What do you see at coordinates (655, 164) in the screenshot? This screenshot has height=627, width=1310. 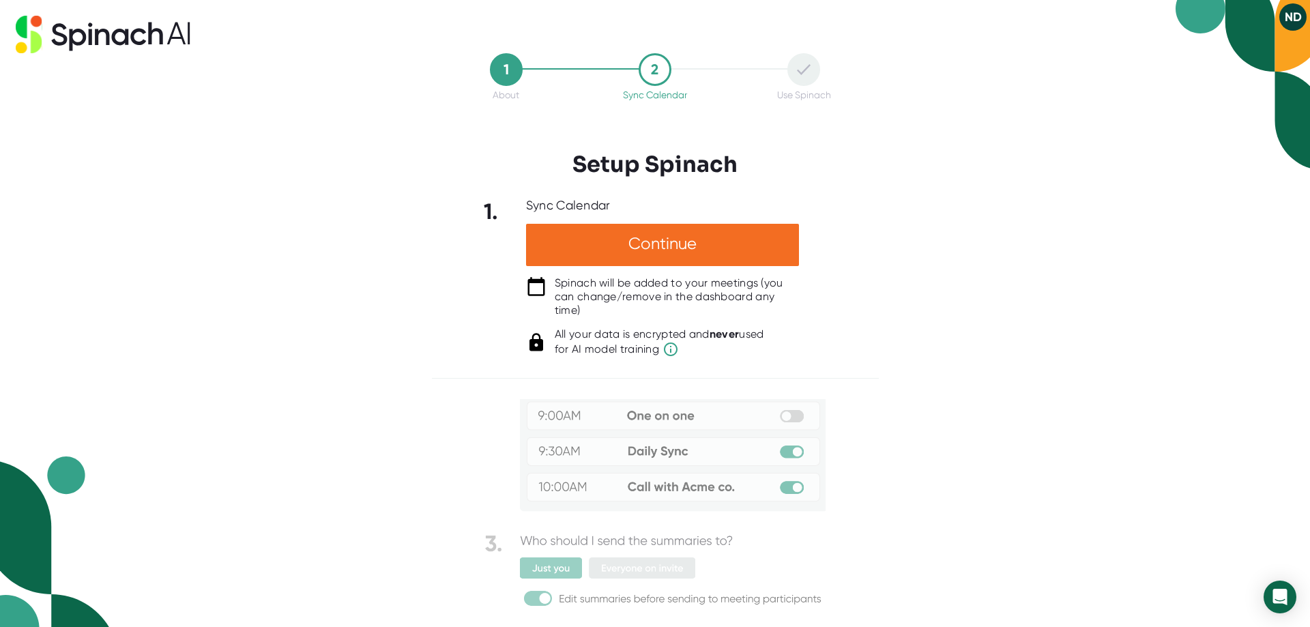 I see `h3: Setup Spinach` at bounding box center [655, 164].